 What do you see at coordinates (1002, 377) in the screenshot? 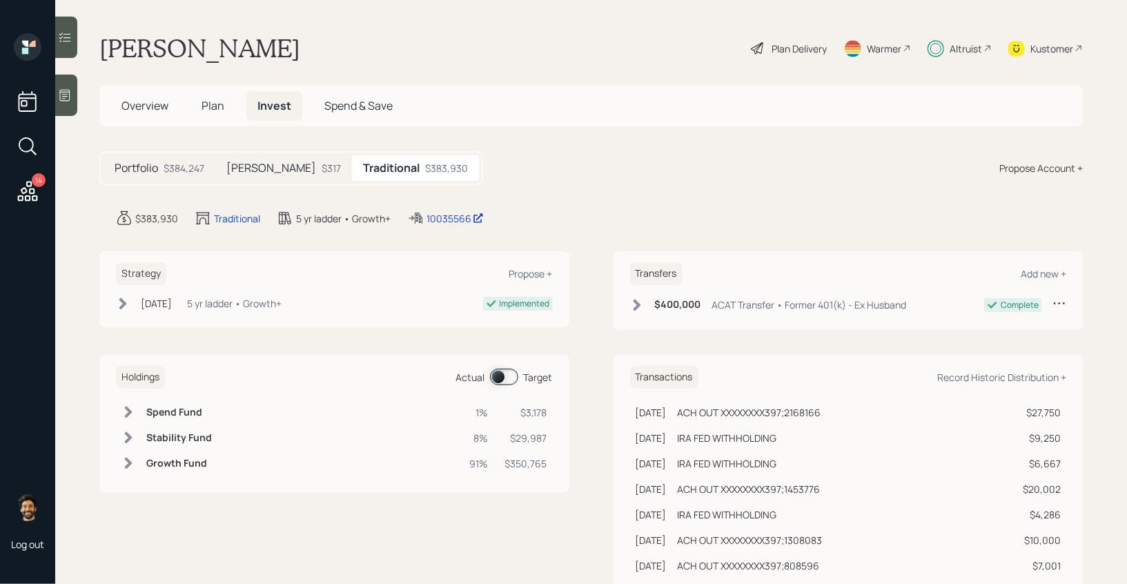
I see `div: Record Historic Distribution +` at bounding box center [1002, 377].